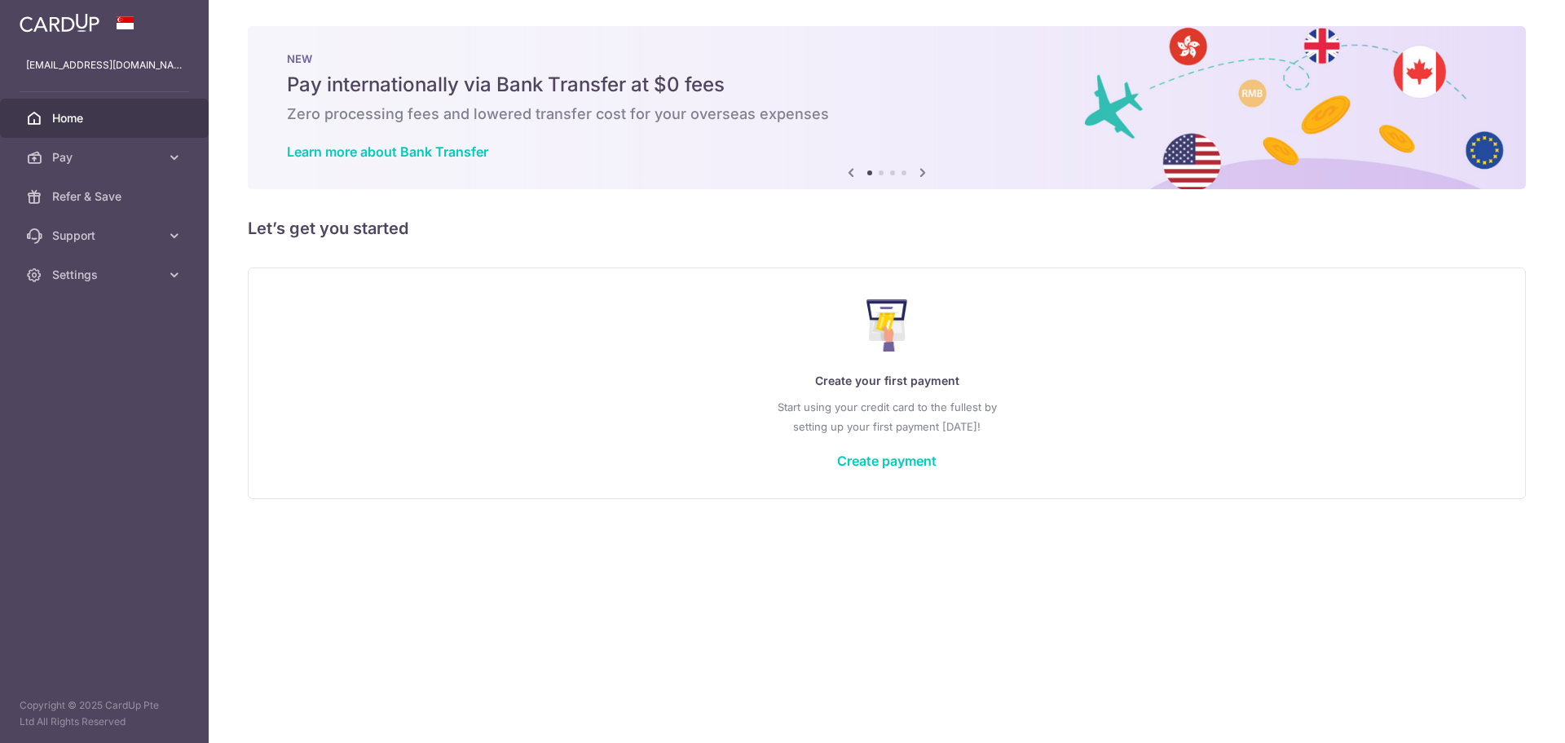 The height and width of the screenshot is (743, 1565). What do you see at coordinates (887, 325) in the screenshot?
I see `img: Make Payment` at bounding box center [887, 325].